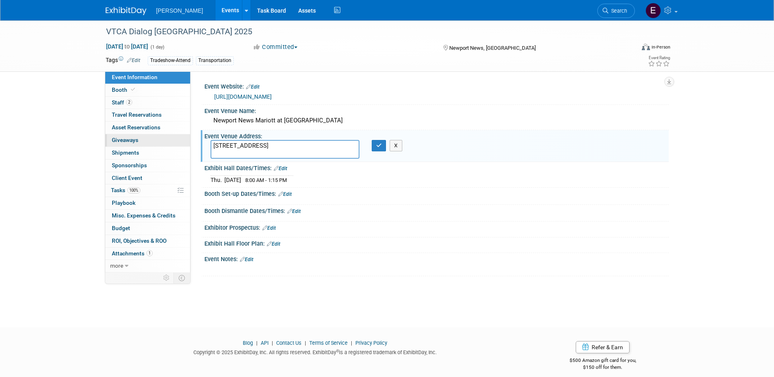 The image size is (774, 377). What do you see at coordinates (148, 78) in the screenshot?
I see `a: Event Information` at bounding box center [148, 78].